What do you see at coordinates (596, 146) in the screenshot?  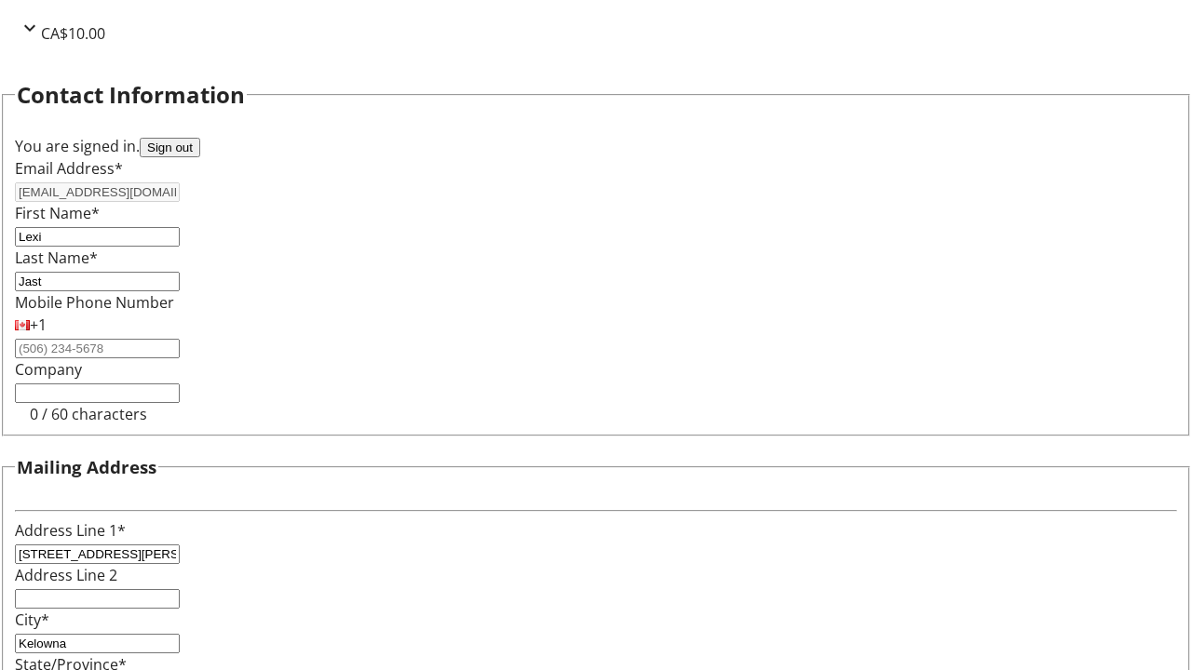 I see `div: You are signed in.` at bounding box center [596, 146].